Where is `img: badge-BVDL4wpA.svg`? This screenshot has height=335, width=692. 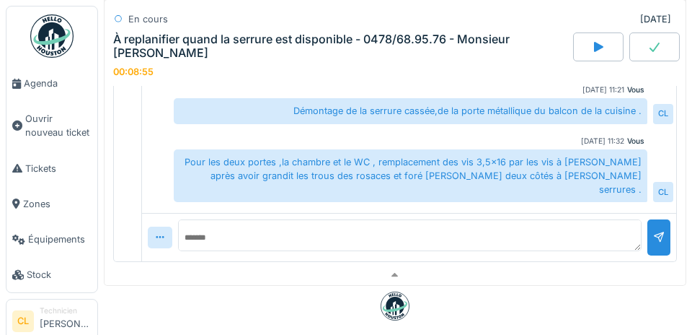 img: badge-BVDL4wpA.svg is located at coordinates (395, 306).